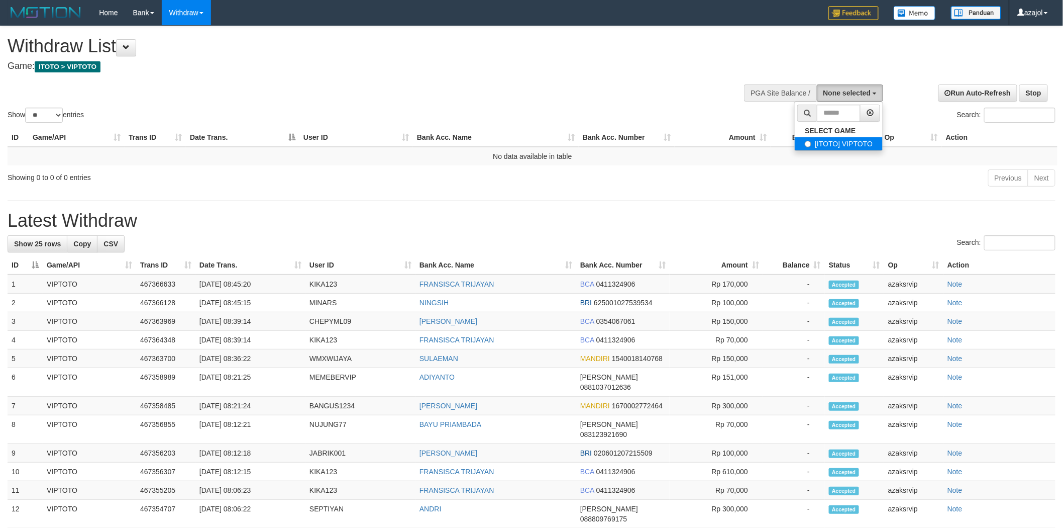 The image size is (1063, 528). Describe the element at coordinates (111, 244) in the screenshot. I see `span: CSV` at that location.